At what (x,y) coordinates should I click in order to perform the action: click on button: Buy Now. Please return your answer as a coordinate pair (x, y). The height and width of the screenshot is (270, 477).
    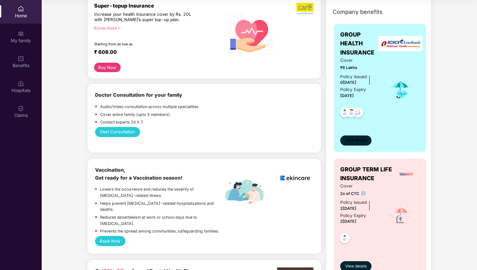
    Looking at the image, I should click on (107, 68).